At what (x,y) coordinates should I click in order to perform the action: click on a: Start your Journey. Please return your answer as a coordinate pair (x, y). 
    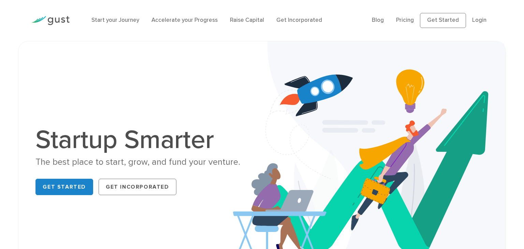
    Looking at the image, I should click on (115, 20).